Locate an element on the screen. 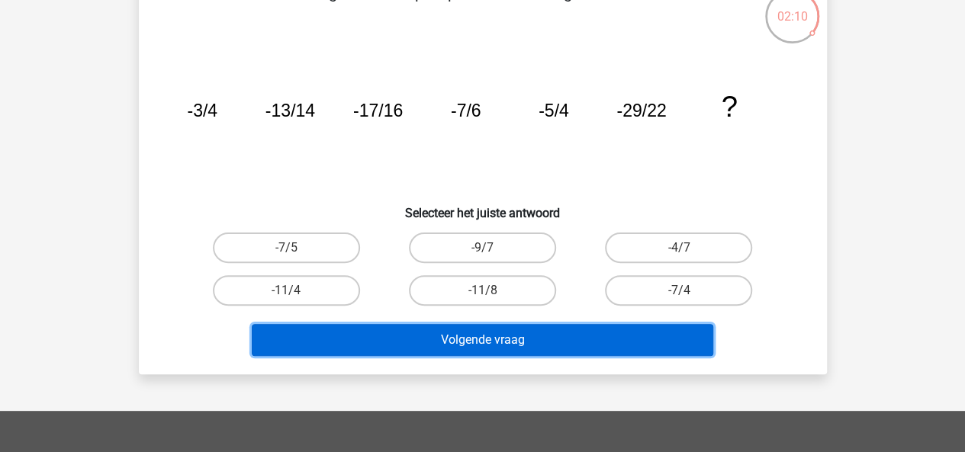 This screenshot has height=452, width=965. label: -11/8 is located at coordinates (482, 291).